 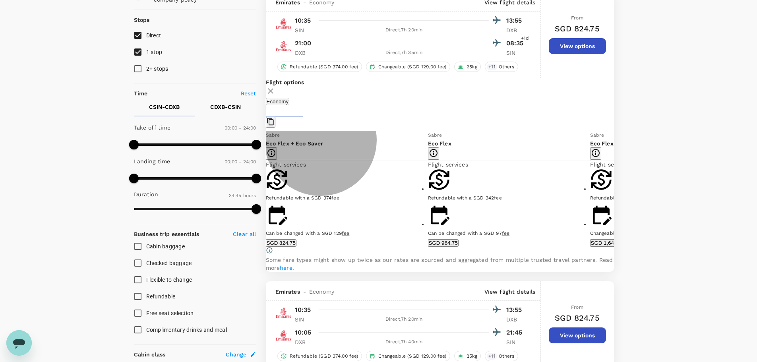 I want to click on div: Direct , 7h 35min, so click(x=404, y=53).